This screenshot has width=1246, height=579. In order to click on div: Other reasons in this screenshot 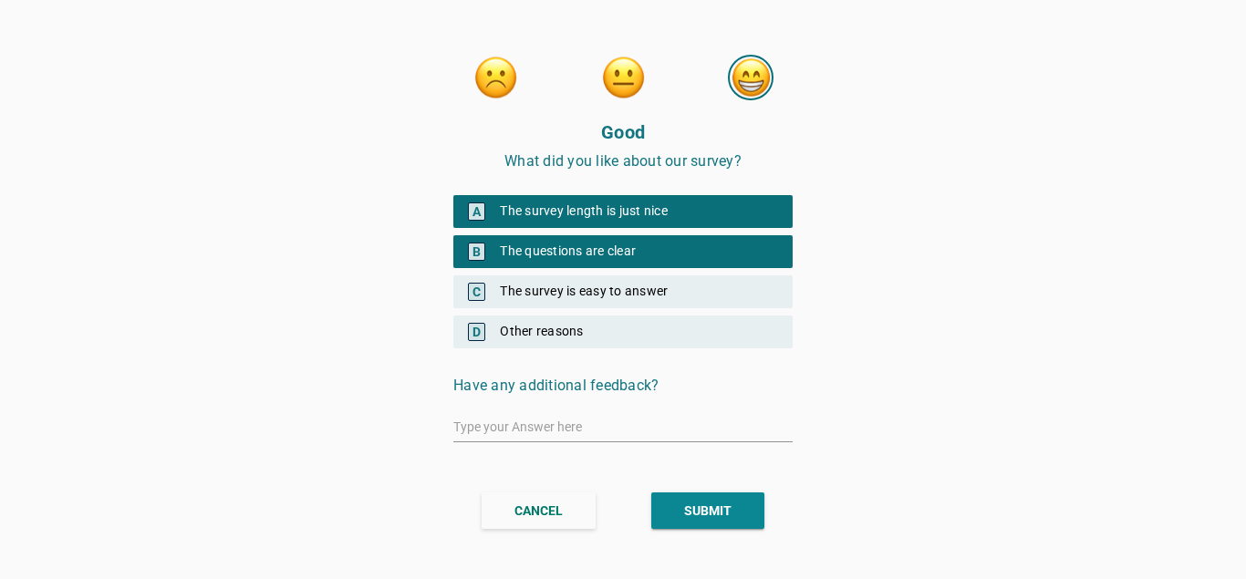, I will do `click(623, 332)`.